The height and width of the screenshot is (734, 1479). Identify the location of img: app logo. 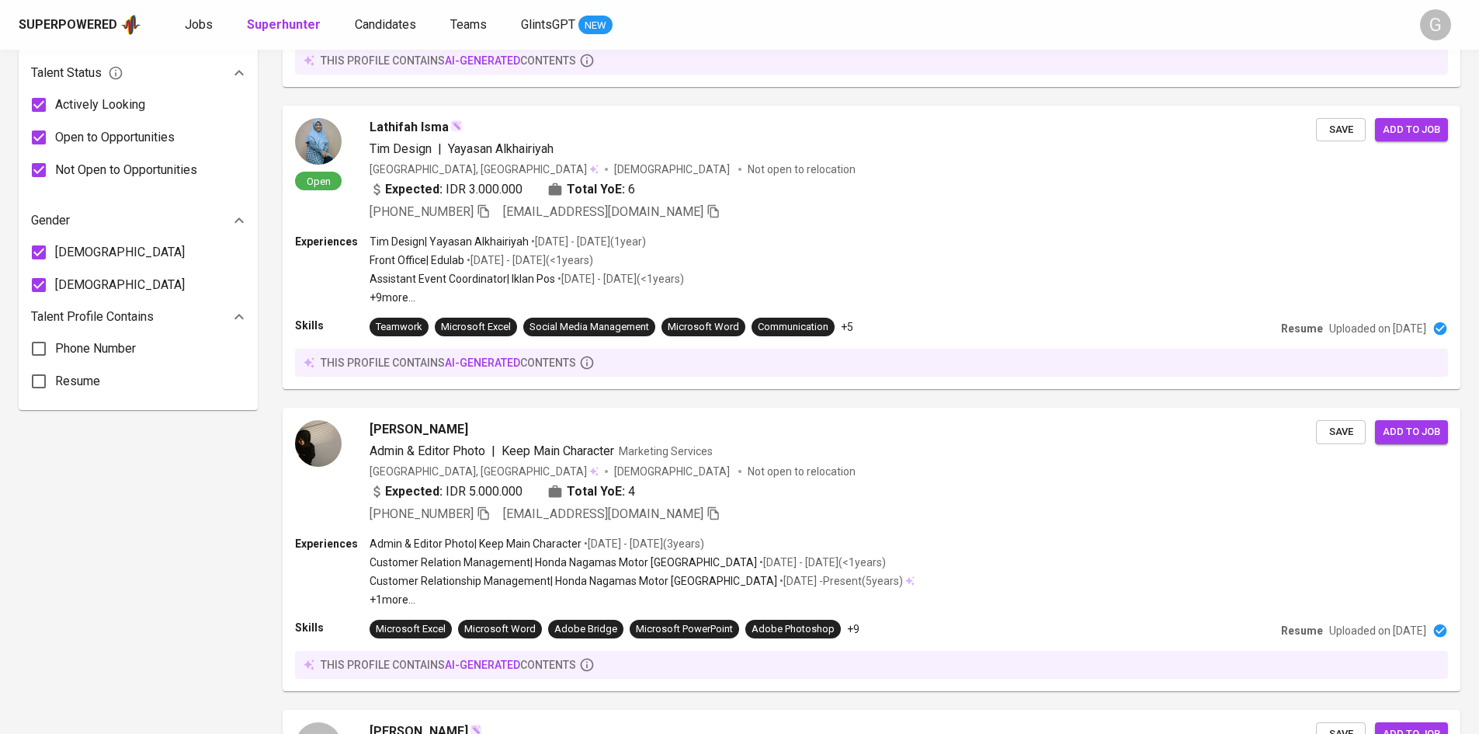
(130, 25).